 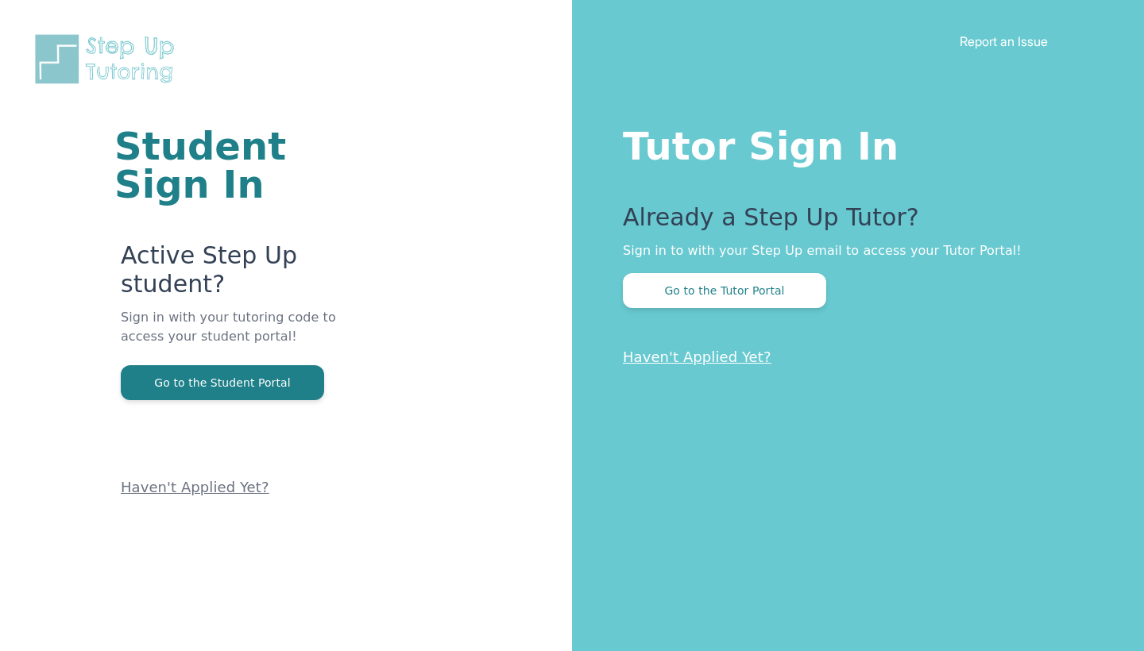 What do you see at coordinates (852, 222) in the screenshot?
I see `p: Already a Step Up Tutor?` at bounding box center [852, 222].